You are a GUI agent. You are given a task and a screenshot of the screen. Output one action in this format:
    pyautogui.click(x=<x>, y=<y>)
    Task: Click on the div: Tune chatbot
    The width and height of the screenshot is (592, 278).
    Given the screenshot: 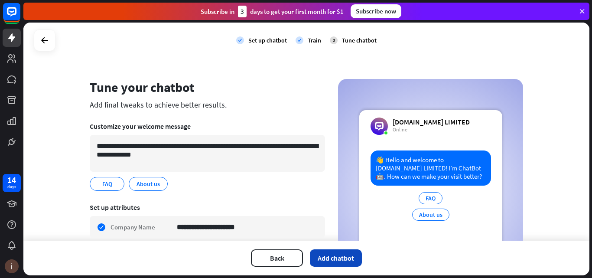 What is the action you would take?
    pyautogui.click(x=359, y=40)
    